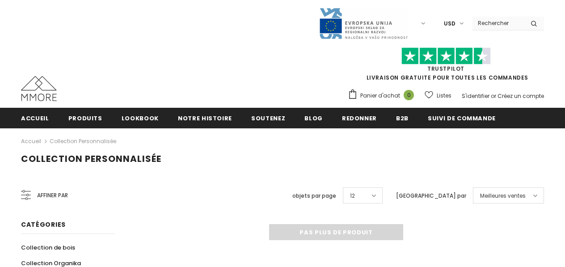 This screenshot has height=267, width=565. I want to click on img: Faites confiance aux étoiles pilotes, so click(446, 56).